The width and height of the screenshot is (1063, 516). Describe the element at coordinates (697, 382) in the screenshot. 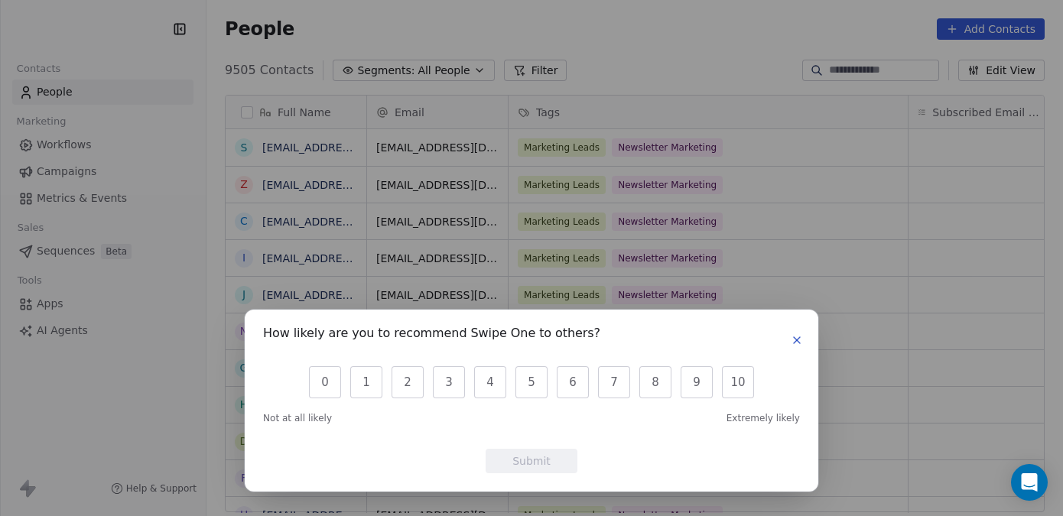

I see `button: 9` at that location.